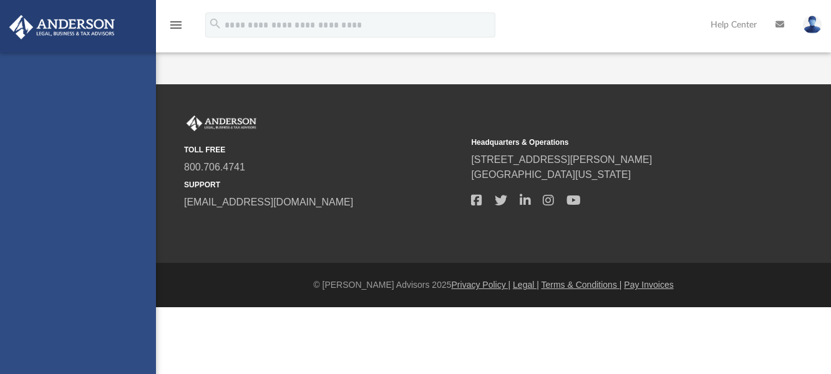 The width and height of the screenshot is (831, 374). I want to click on small: Headquarters & Operations, so click(610, 142).